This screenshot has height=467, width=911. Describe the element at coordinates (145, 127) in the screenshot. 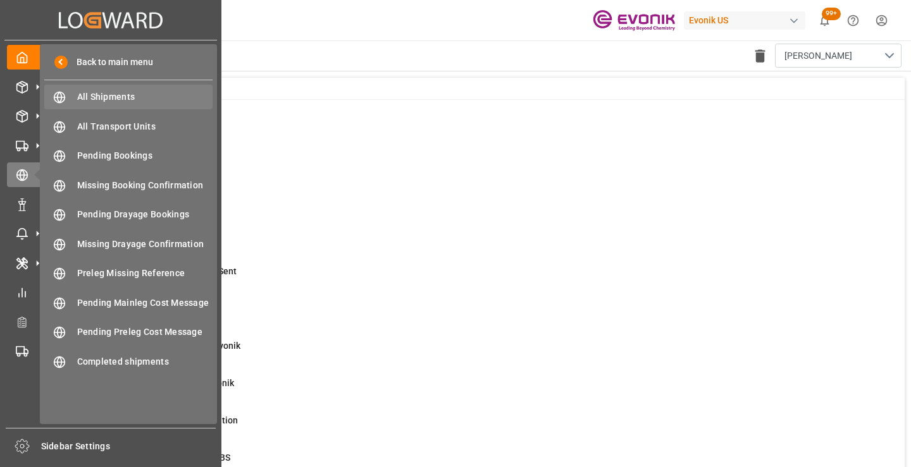

I see `span: All Transport Units` at that location.